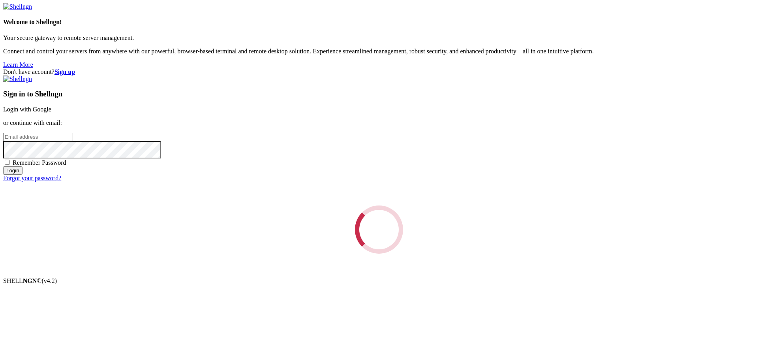  Describe the element at coordinates (49, 280) in the screenshot. I see `span: 4.2.0` at that location.